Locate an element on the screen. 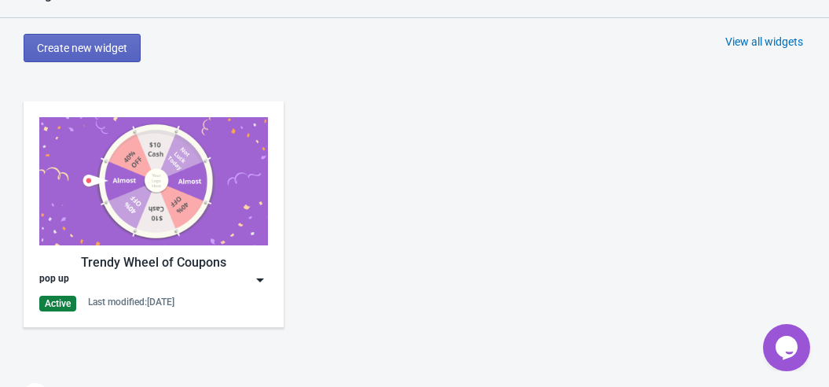 This screenshot has height=387, width=829. div: Active is located at coordinates (57, 303).